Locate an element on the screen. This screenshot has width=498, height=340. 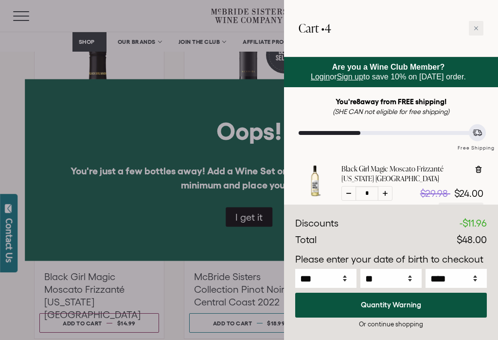
strong: You're away from FREE shipping! is located at coordinates (391, 101).